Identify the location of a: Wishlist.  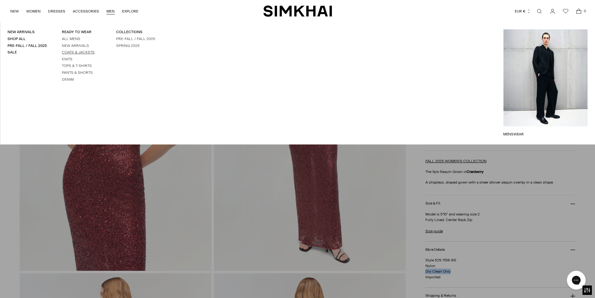
(566, 11).